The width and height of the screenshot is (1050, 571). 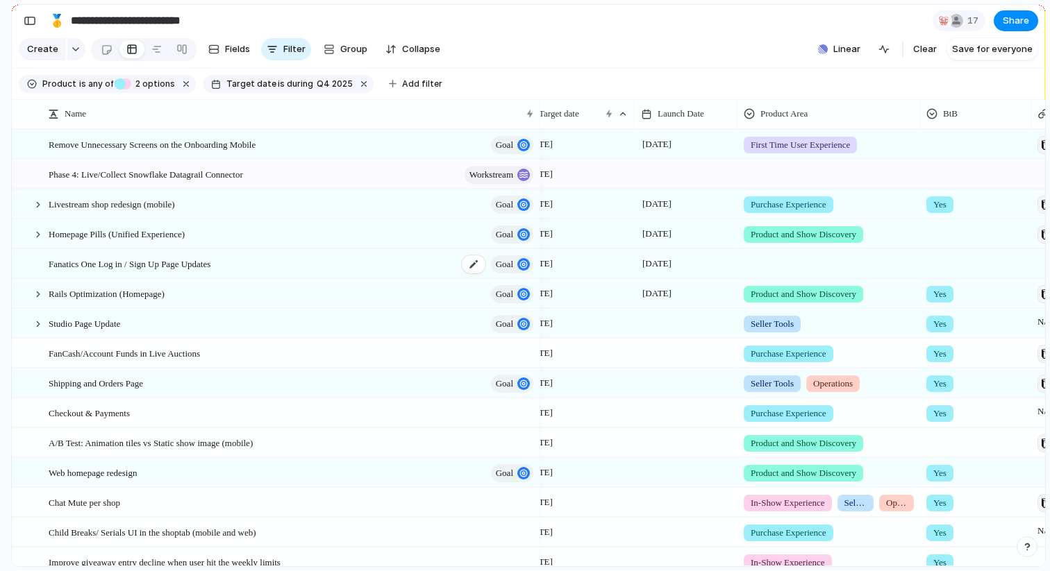 What do you see at coordinates (84, 502) in the screenshot?
I see `span: Chat Mute per shop` at bounding box center [84, 502].